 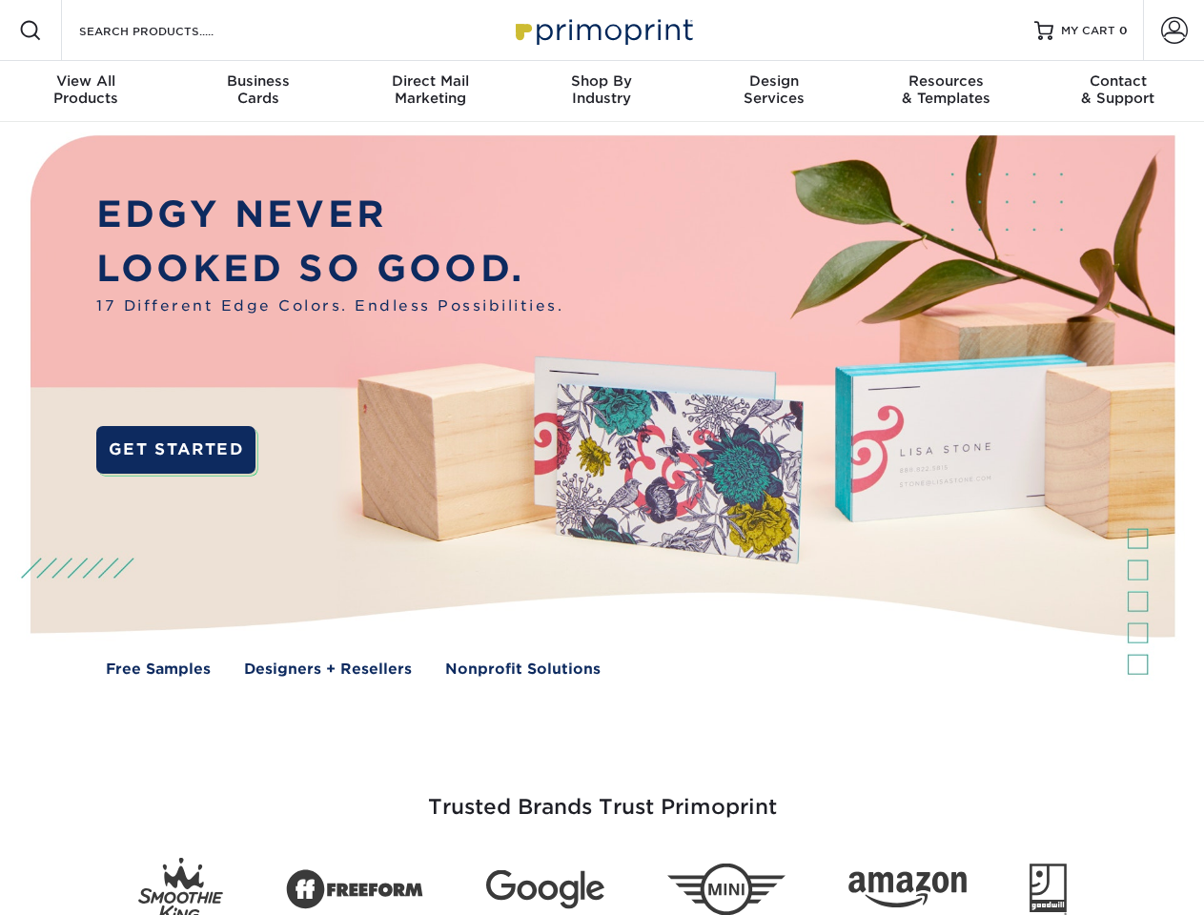 What do you see at coordinates (1088, 31) in the screenshot?
I see `span: MY CART` at bounding box center [1088, 31].